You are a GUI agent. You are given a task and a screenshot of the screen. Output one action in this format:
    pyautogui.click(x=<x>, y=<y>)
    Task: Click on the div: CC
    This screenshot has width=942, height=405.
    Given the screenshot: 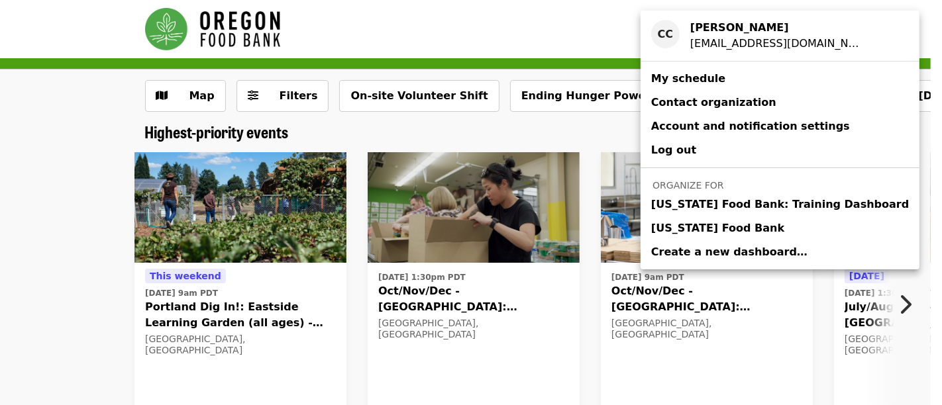 What is the action you would take?
    pyautogui.click(x=665, y=34)
    